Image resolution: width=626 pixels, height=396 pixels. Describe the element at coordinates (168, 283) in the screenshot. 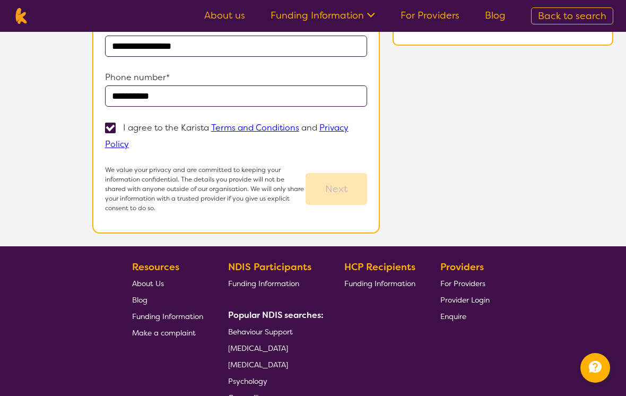

I see `a: About Us` at that location.